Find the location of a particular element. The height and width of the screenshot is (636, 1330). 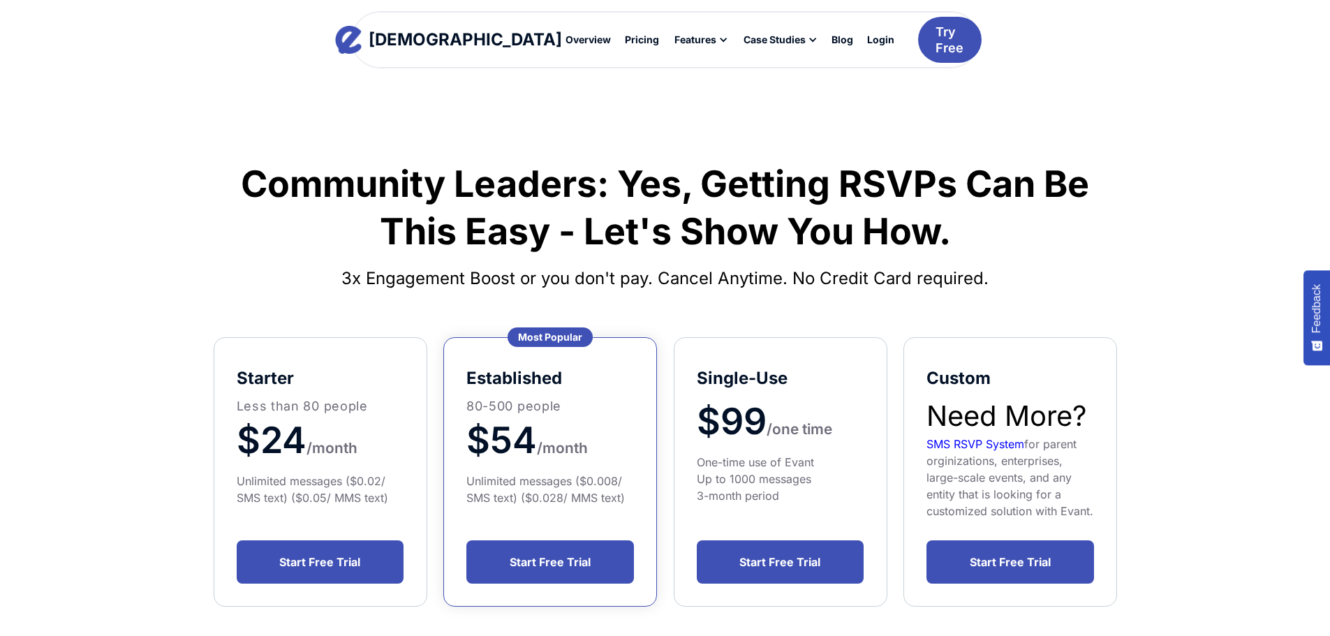

span: $24 is located at coordinates (272, 440).